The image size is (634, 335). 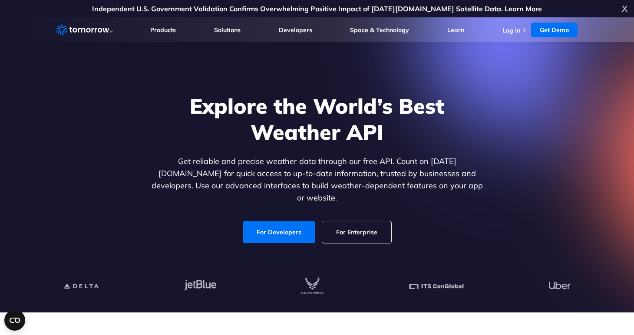 I want to click on a: Space & Technology, so click(x=380, y=30).